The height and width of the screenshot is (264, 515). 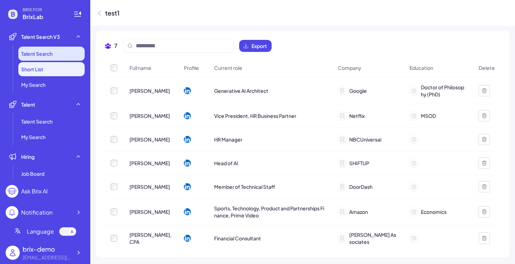 What do you see at coordinates (433, 212) in the screenshot?
I see `span: Economics` at bounding box center [433, 212].